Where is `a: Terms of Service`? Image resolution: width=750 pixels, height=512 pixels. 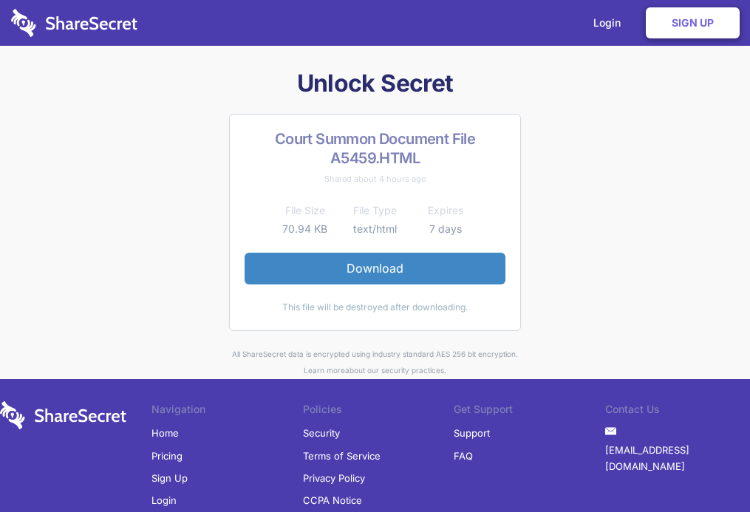 a: Terms of Service is located at coordinates (341, 456).